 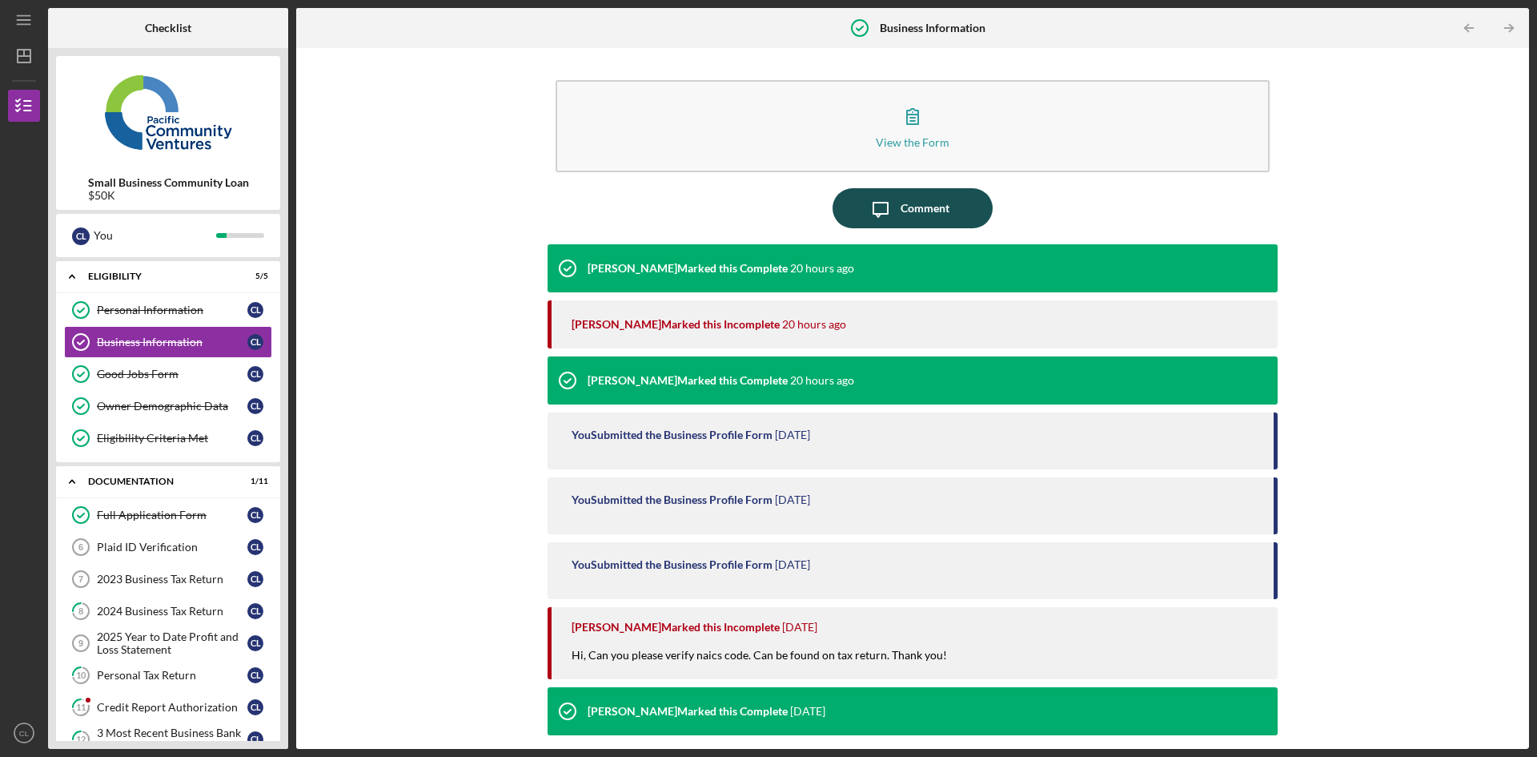 What do you see at coordinates (172, 579) in the screenshot?
I see `div: 2023 Business Tax Return` at bounding box center [172, 579].